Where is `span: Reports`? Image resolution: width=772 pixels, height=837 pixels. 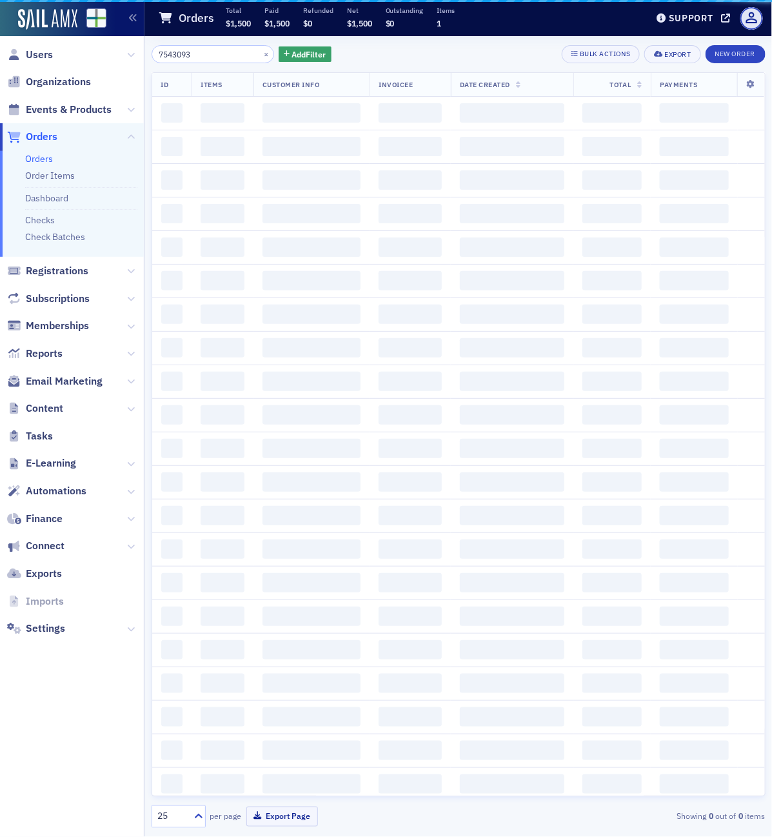
span: Reports is located at coordinates (44, 354).